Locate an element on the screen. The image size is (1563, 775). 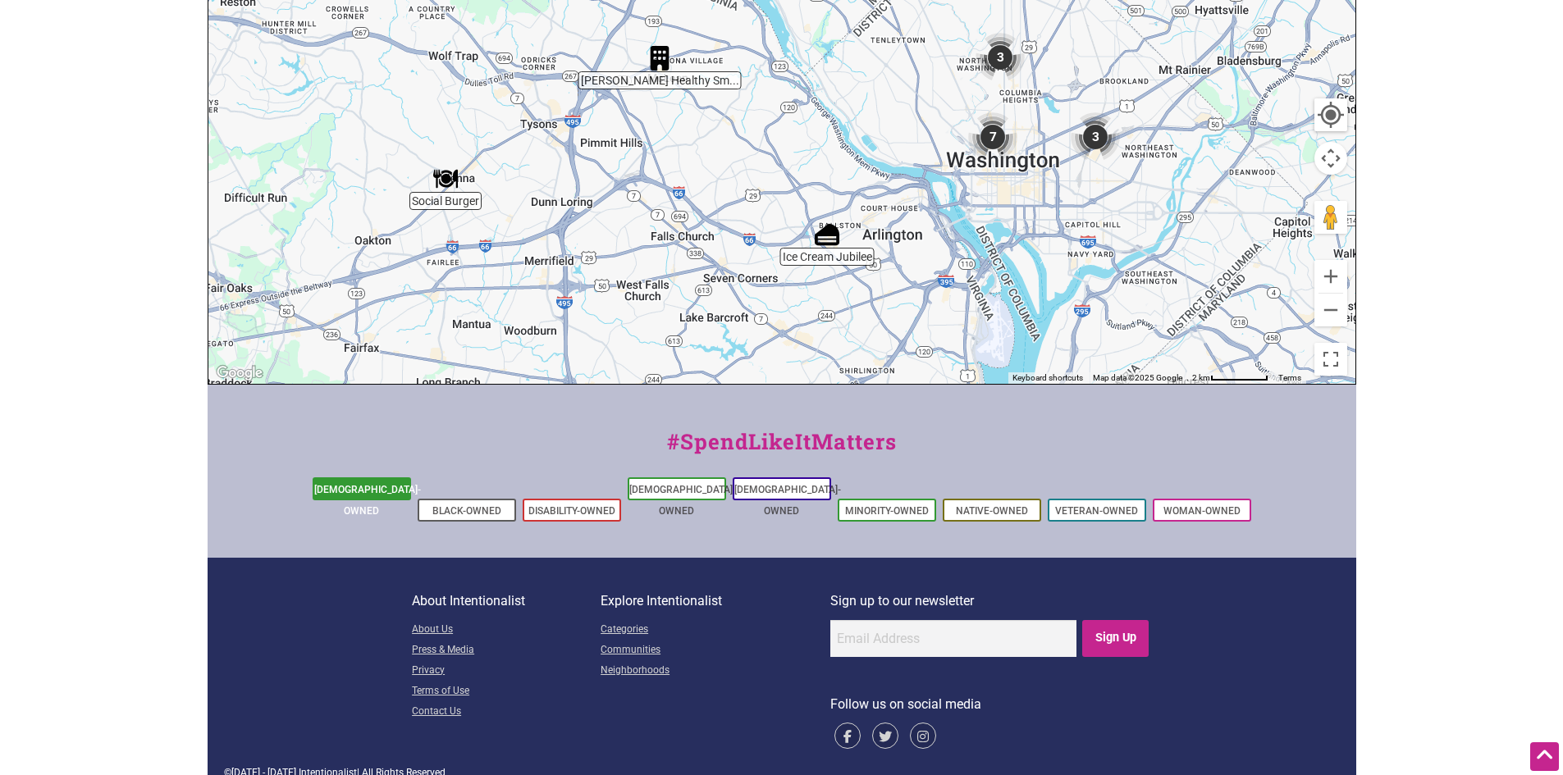
input: Email Address is located at coordinates (953, 638).